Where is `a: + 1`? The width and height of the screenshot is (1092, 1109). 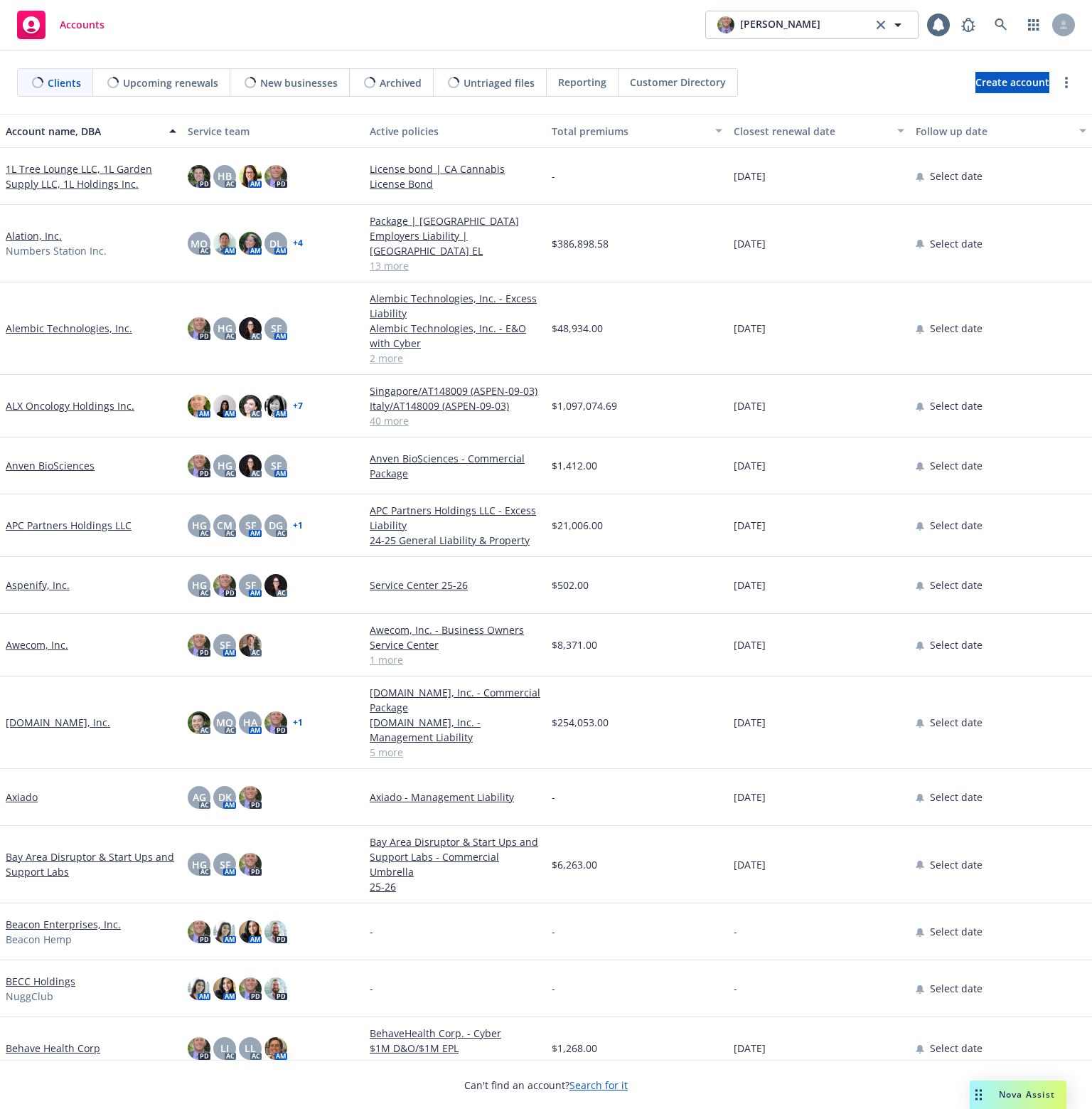 a: + 1 is located at coordinates (298, 723).